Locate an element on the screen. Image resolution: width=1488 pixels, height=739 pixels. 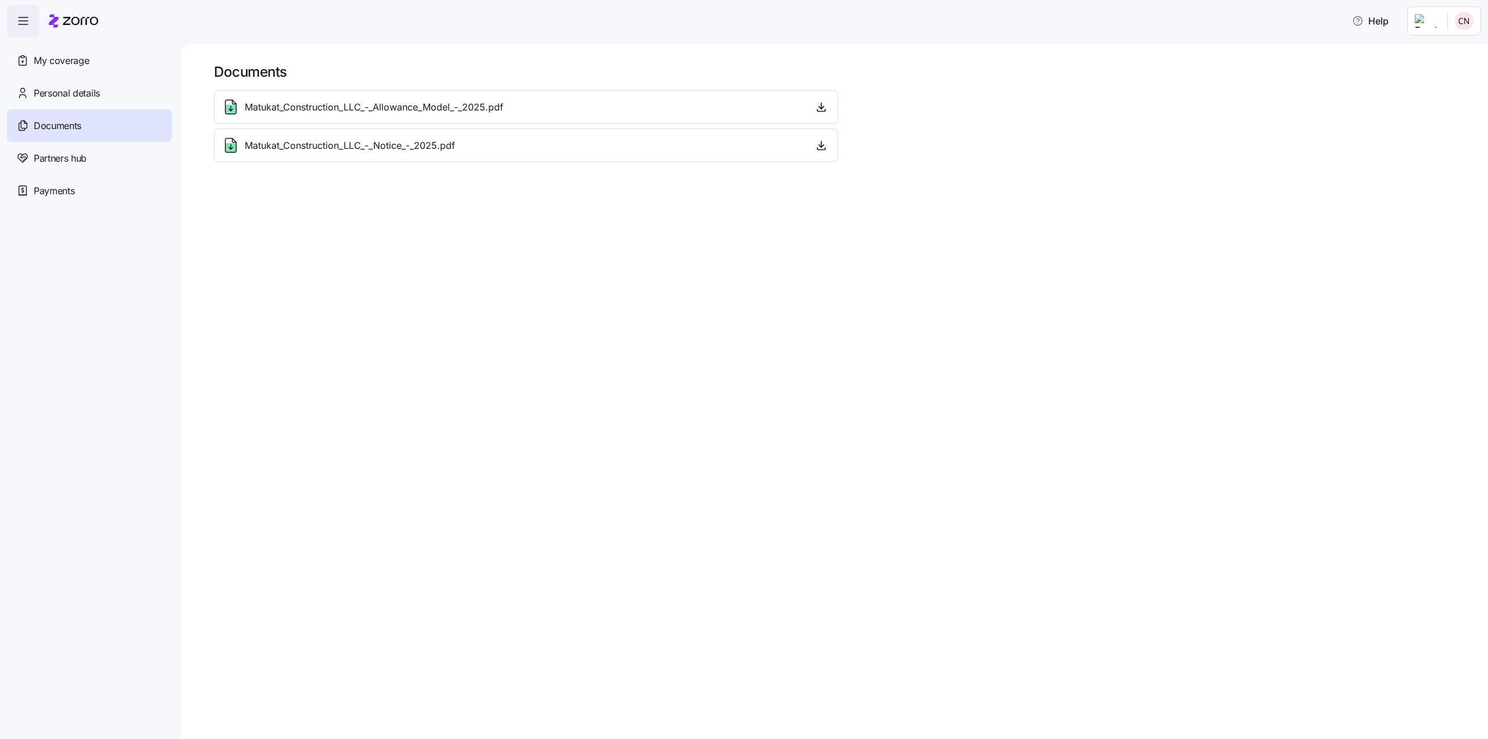
img: 9798aebf3dd2c83447ec9ff60e76cbd9 is located at coordinates (1464, 21).